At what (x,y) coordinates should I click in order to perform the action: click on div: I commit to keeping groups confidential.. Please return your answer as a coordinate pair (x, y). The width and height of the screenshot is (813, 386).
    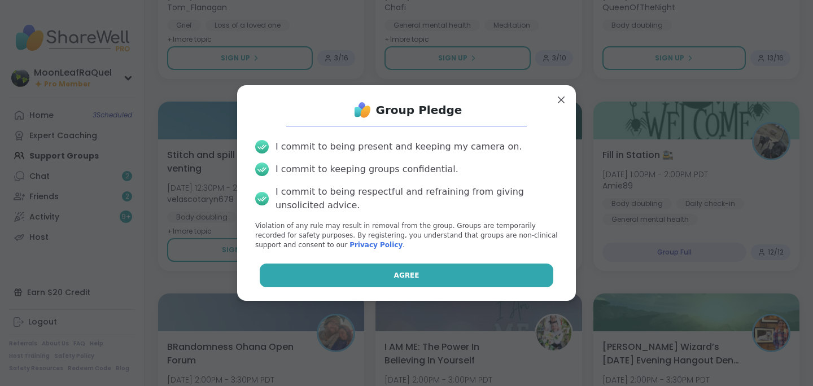
    Looking at the image, I should click on (367, 169).